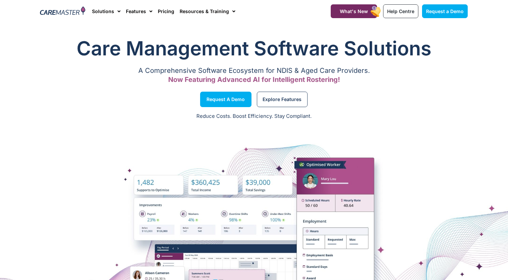 The width and height of the screenshot is (508, 280). What do you see at coordinates (354, 11) in the screenshot?
I see `a: What's New` at bounding box center [354, 11].